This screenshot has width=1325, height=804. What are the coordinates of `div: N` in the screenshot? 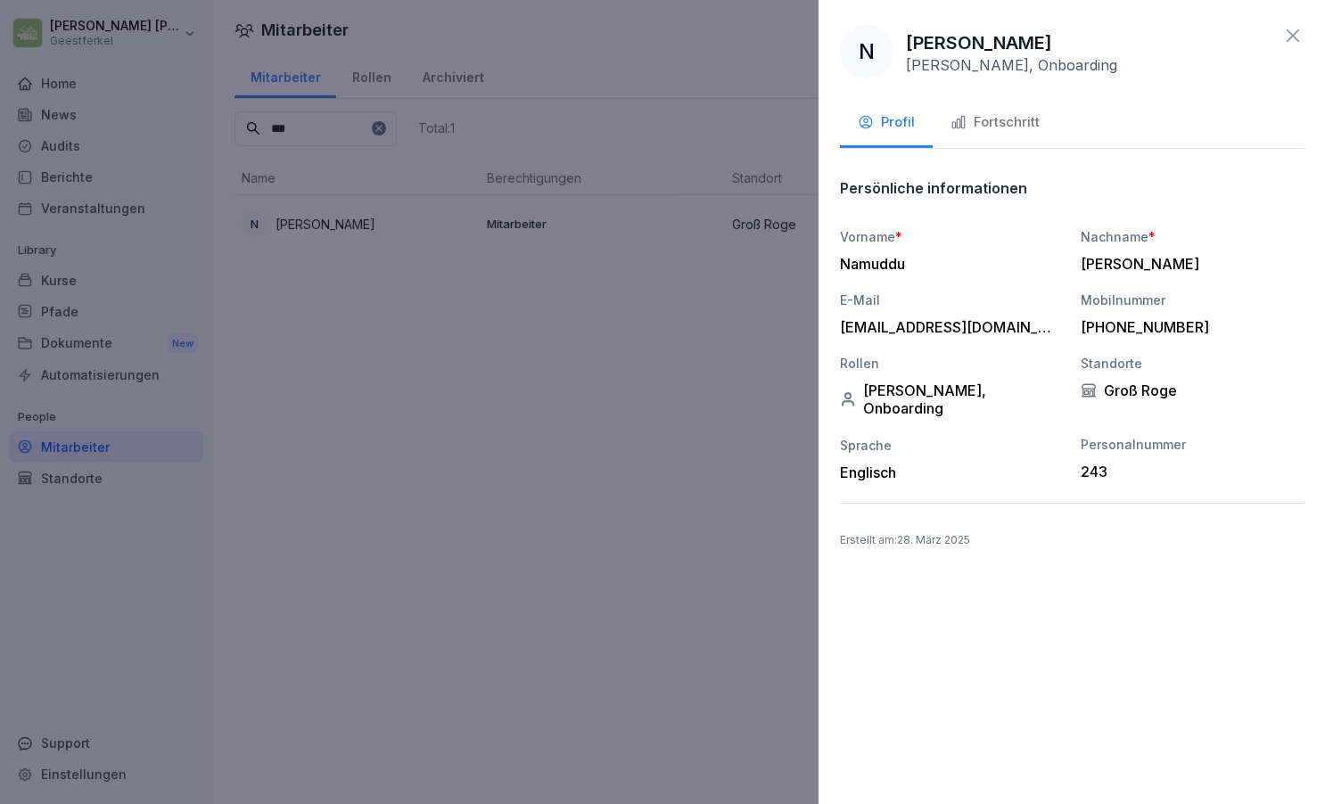 It's located at (867, 52).